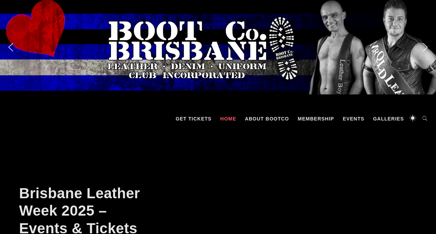  Describe the element at coordinates (194, 119) in the screenshot. I see `a: GET TICKETS` at that location.